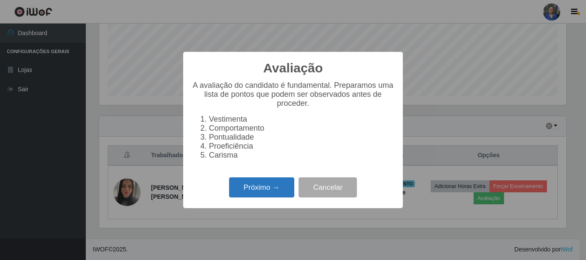  What do you see at coordinates (301, 155) in the screenshot?
I see `li: Carisma` at bounding box center [301, 155].